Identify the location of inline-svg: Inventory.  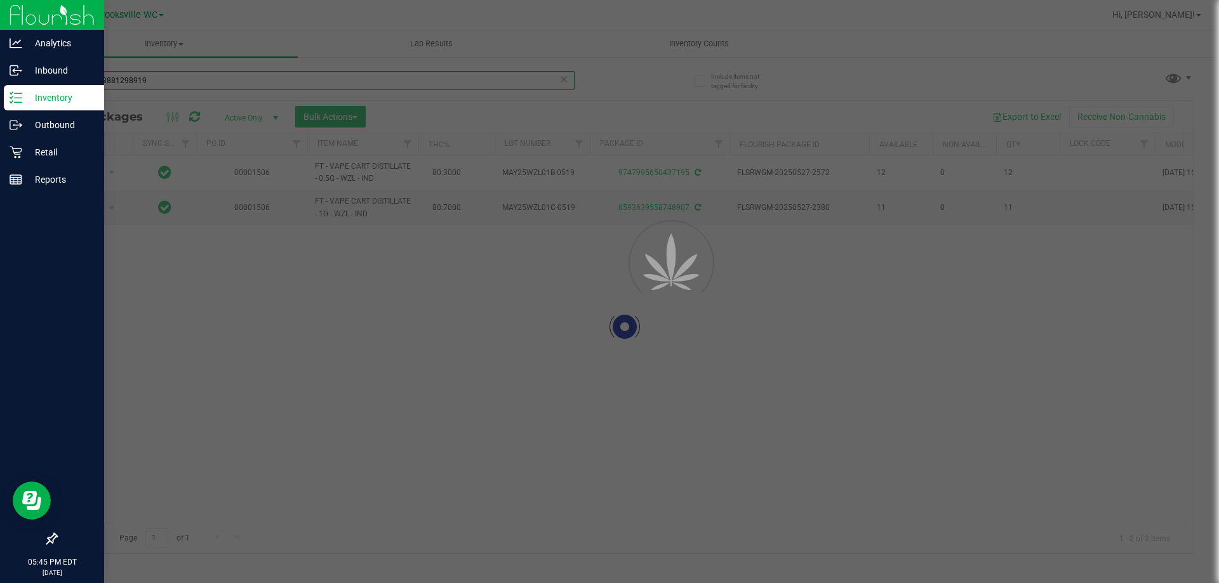
(16, 98).